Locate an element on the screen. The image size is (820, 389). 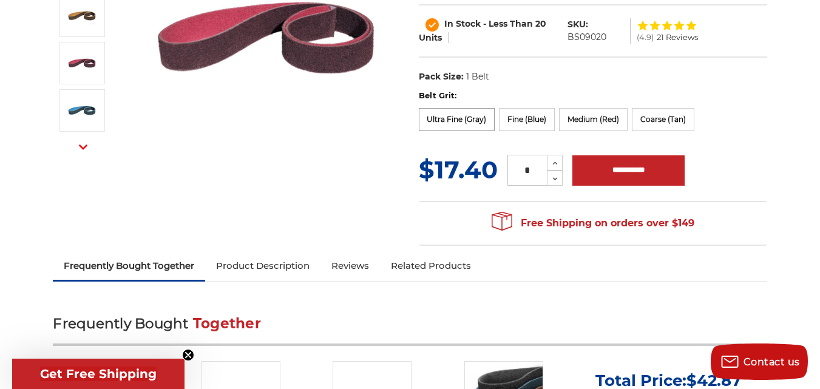
img: 2"x42" Medium Surface Conditioning Belt is located at coordinates (82, 63).